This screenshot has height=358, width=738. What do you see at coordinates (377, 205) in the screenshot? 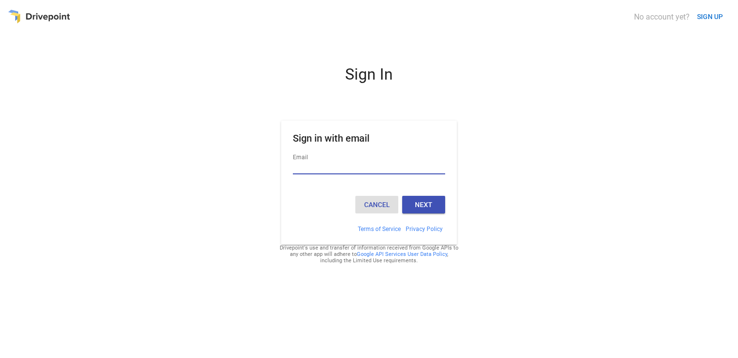
I see `button: Cancel` at bounding box center [377, 205].